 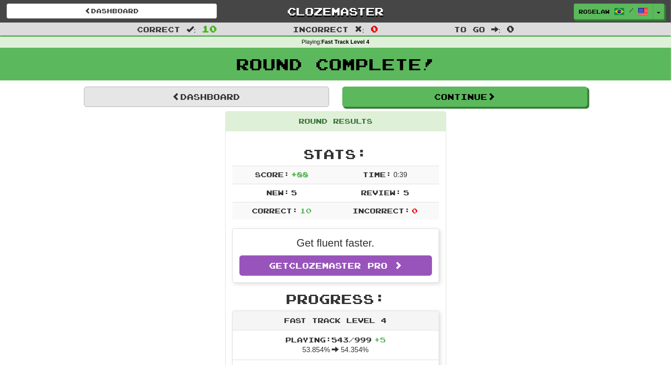 I want to click on span: Review:, so click(x=381, y=192).